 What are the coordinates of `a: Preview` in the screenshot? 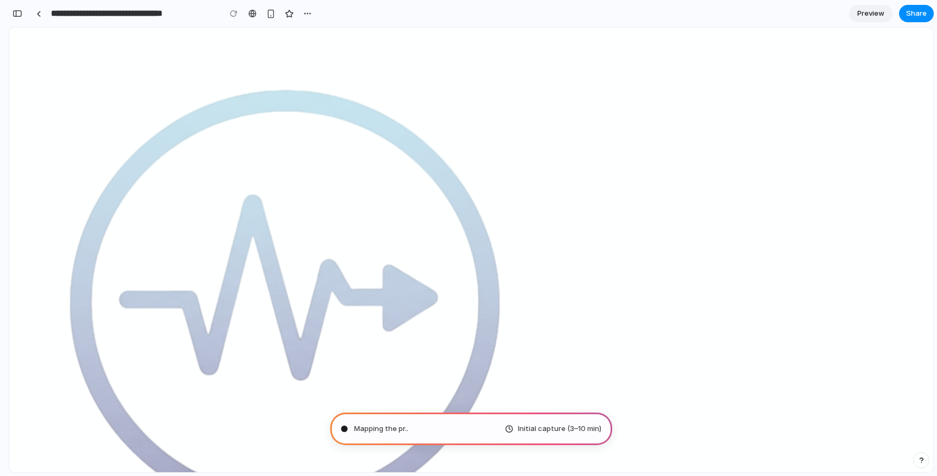 It's located at (871, 14).